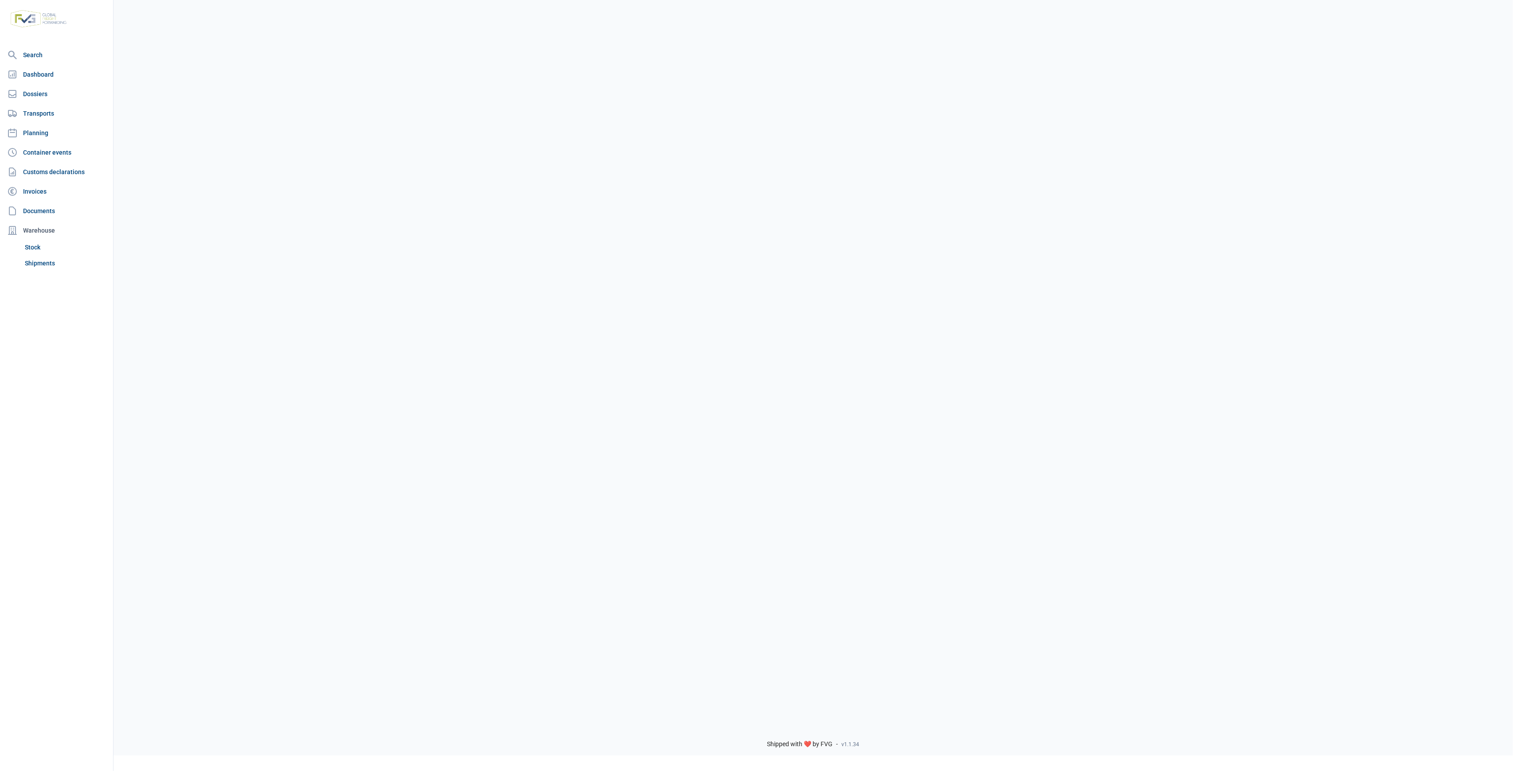 This screenshot has width=1513, height=771. I want to click on div: Warehouse, so click(56, 231).